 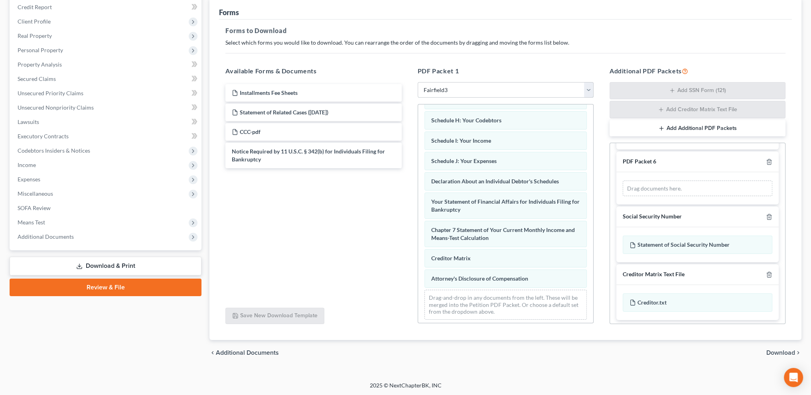 What do you see at coordinates (464, 161) in the screenshot?
I see `span: Schedule J: Your Expenses` at bounding box center [464, 161].